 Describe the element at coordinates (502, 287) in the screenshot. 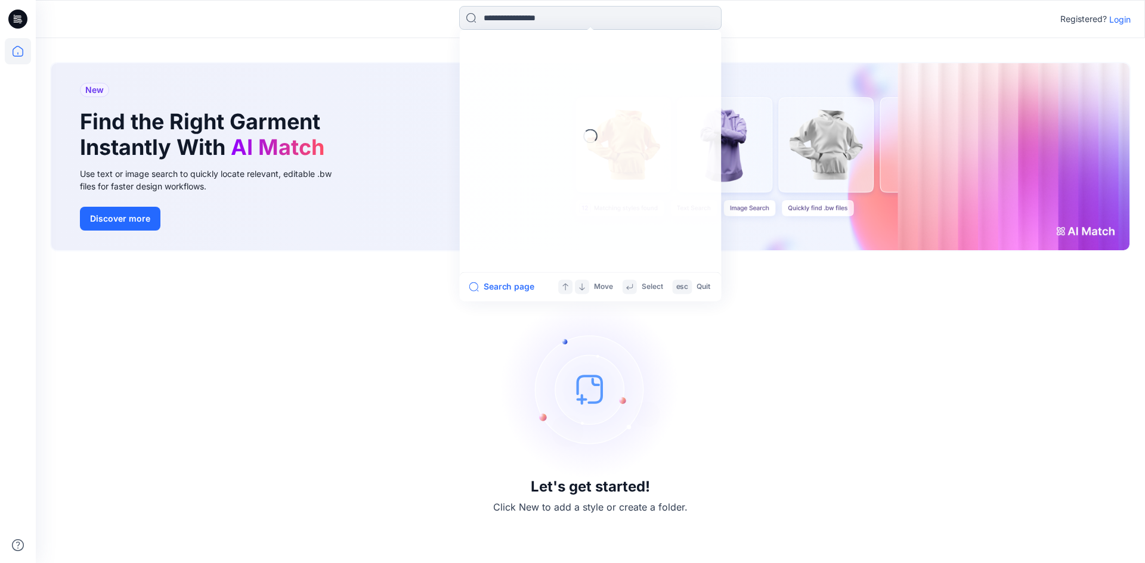

I see `button: Search page` at that location.